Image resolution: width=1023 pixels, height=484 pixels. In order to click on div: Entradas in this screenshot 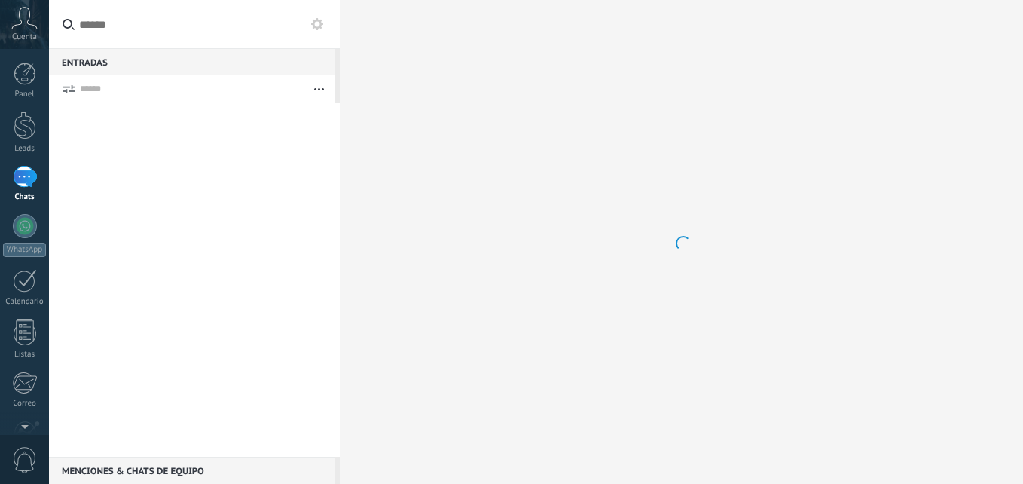, I will do `click(192, 62)`.